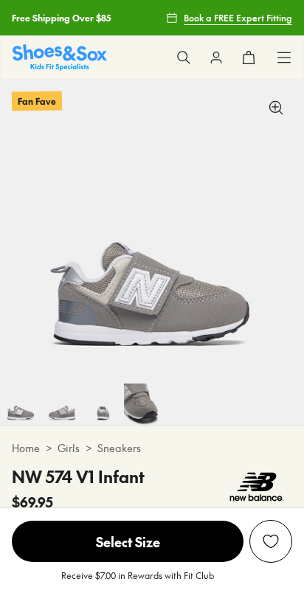  What do you see at coordinates (237, 18) in the screenshot?
I see `span: Book a FREE Expert Fitting` at bounding box center [237, 18].